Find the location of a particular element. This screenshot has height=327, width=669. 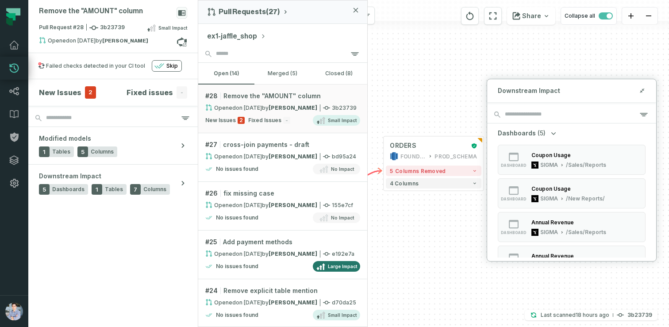

div: ORDERS is located at coordinates (403, 146).